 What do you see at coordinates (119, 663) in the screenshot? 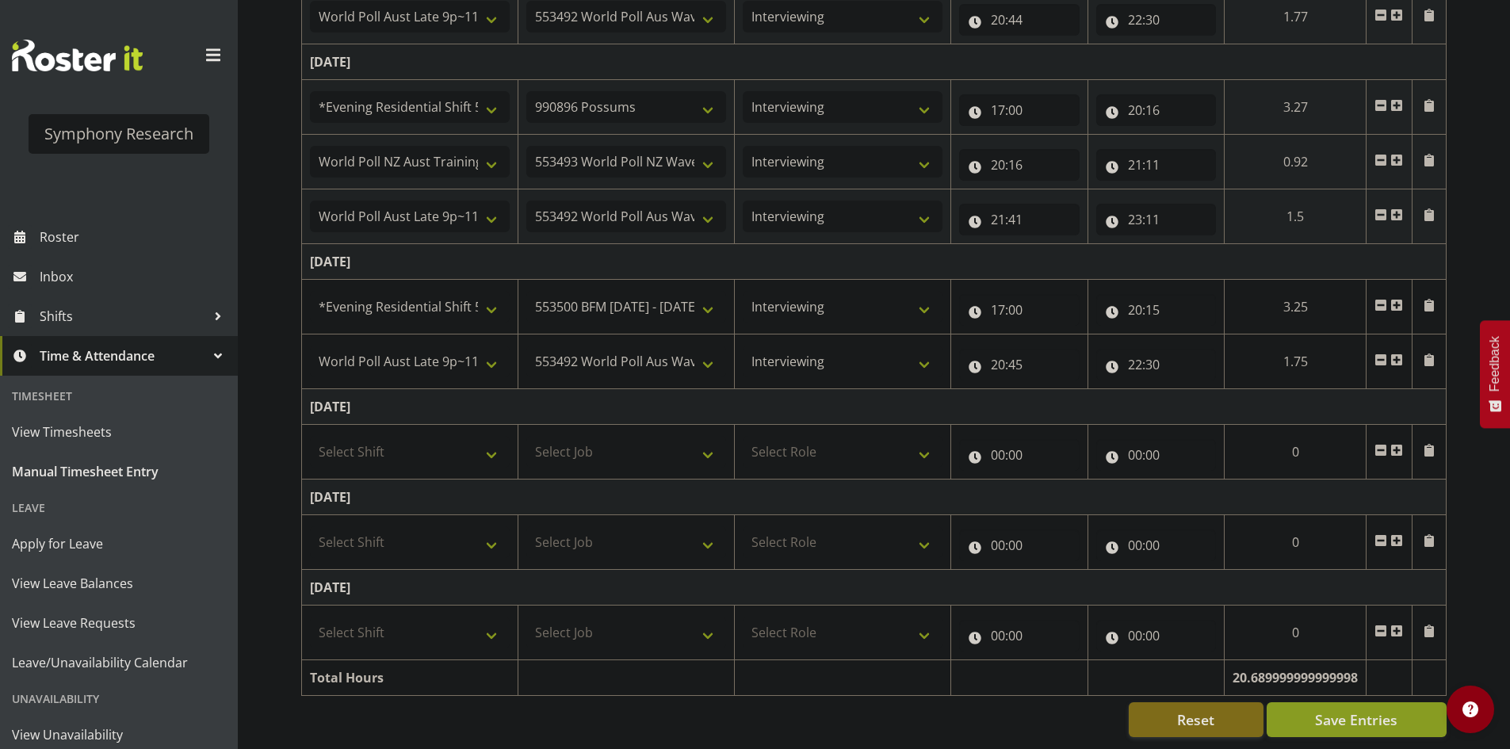
I see `a: Leave/Unavailability Calendar` at bounding box center [119, 663].